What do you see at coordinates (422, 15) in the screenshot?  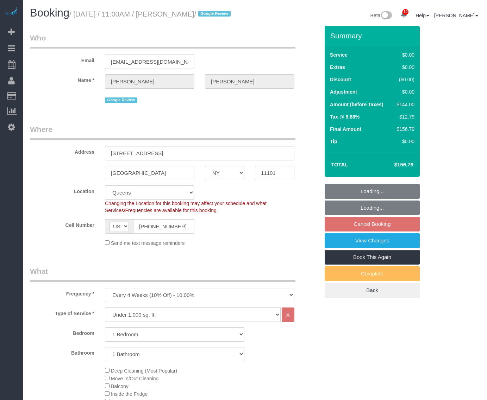 I see `a: Help` at bounding box center [422, 15].